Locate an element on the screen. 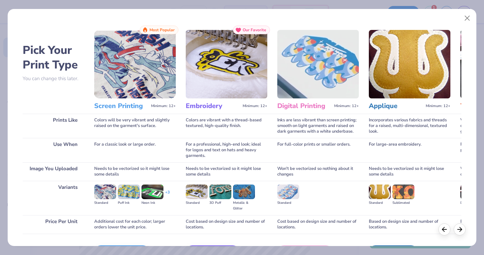 This screenshot has height=255, width=484. div: Colors are vibrant with a thread-based textured, high-quality finish. is located at coordinates (226, 126).